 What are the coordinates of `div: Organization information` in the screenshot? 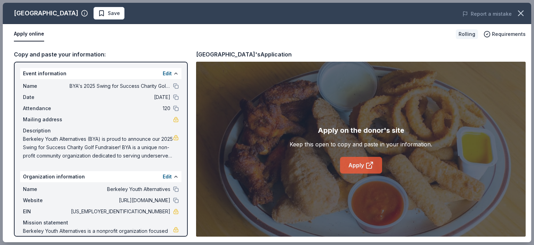 It's located at (101, 176).